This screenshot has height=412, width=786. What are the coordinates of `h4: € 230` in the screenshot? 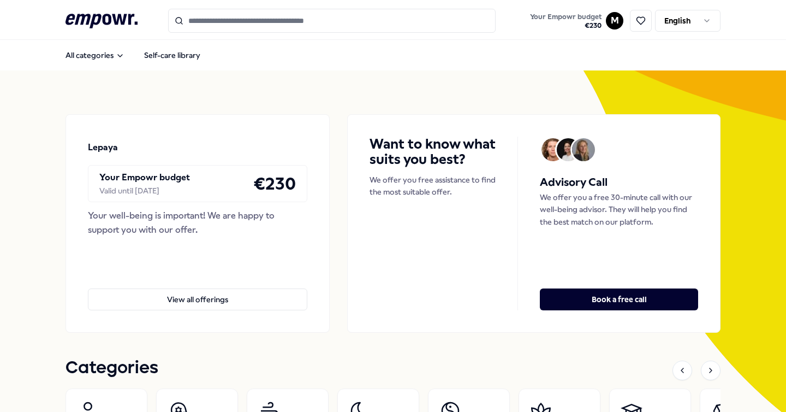 It's located at (275, 183).